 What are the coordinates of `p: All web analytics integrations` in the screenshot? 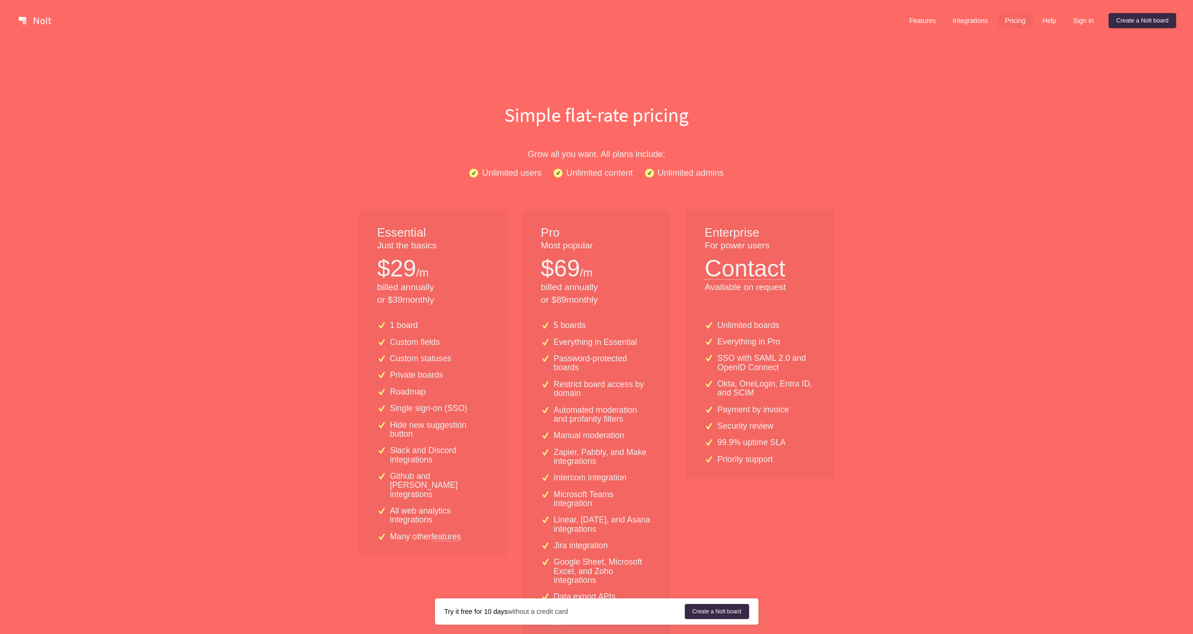 It's located at (439, 516).